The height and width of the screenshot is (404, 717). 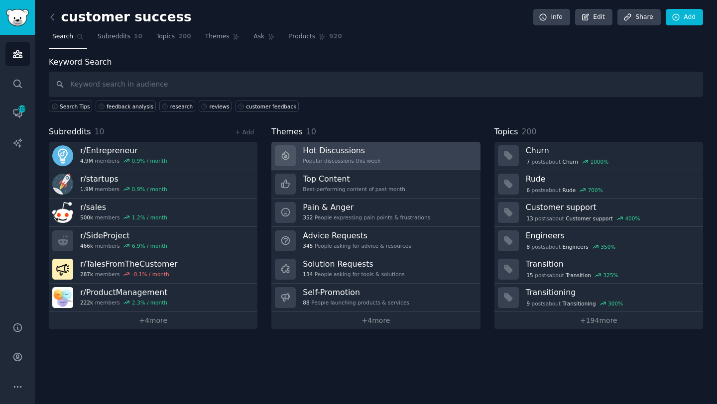 What do you see at coordinates (639, 17) in the screenshot?
I see `a: Share` at bounding box center [639, 17].